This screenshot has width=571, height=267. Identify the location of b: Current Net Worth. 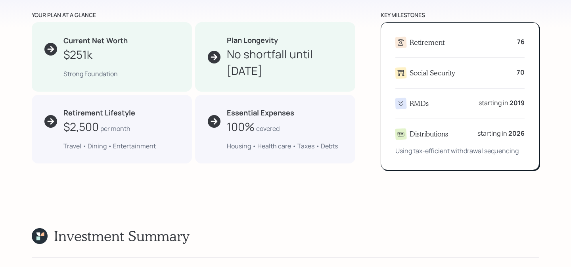
(96, 40).